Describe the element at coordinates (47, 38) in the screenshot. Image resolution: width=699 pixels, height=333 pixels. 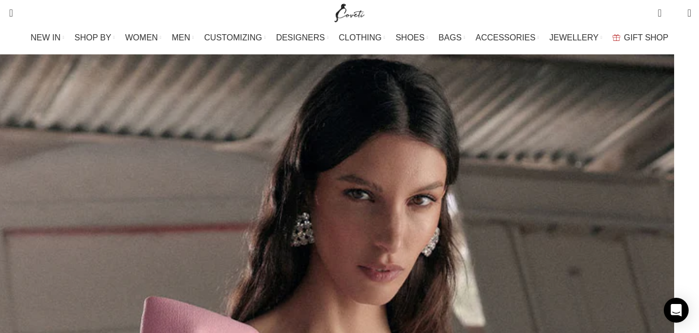
I see `a: NEW IN` at that location.